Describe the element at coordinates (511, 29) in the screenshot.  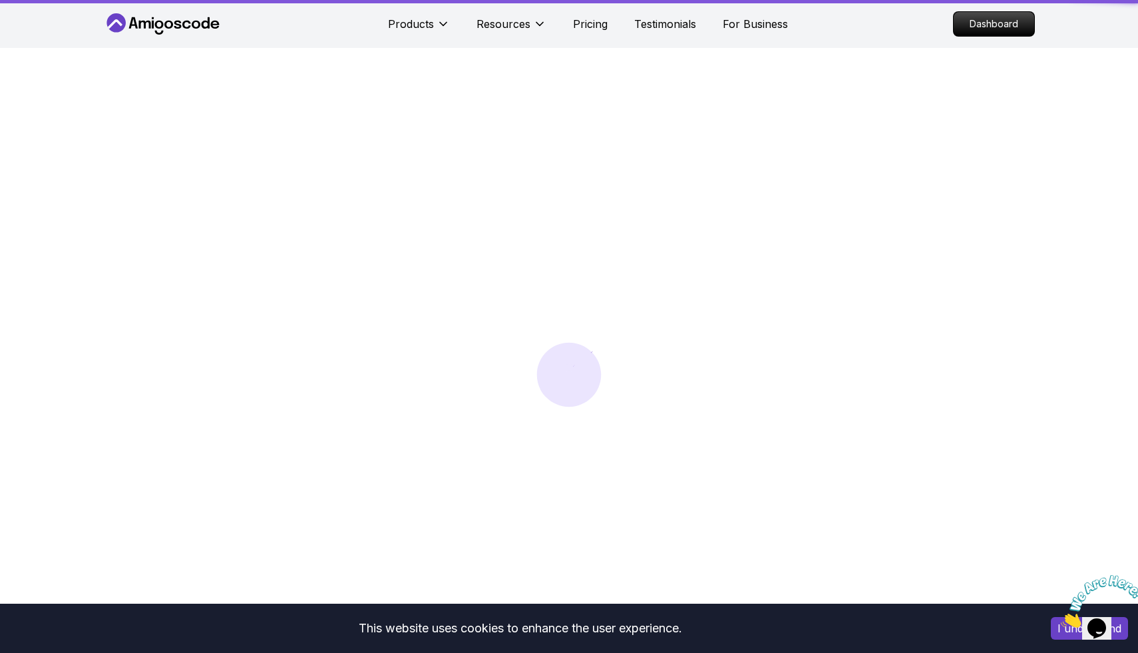
I see `button: Resources` at that location.